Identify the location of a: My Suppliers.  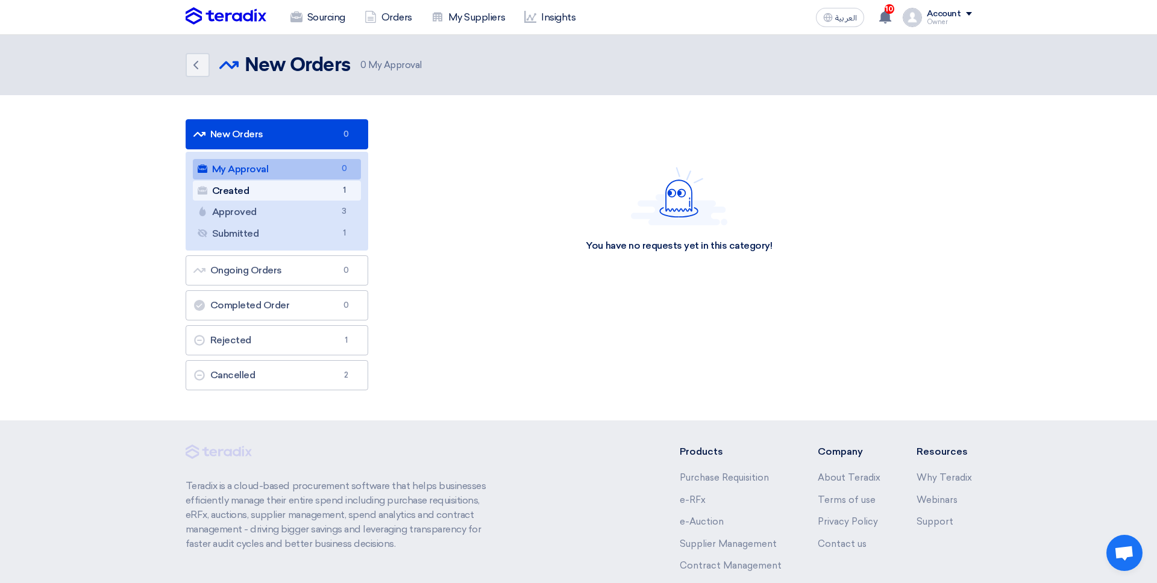
(468, 17).